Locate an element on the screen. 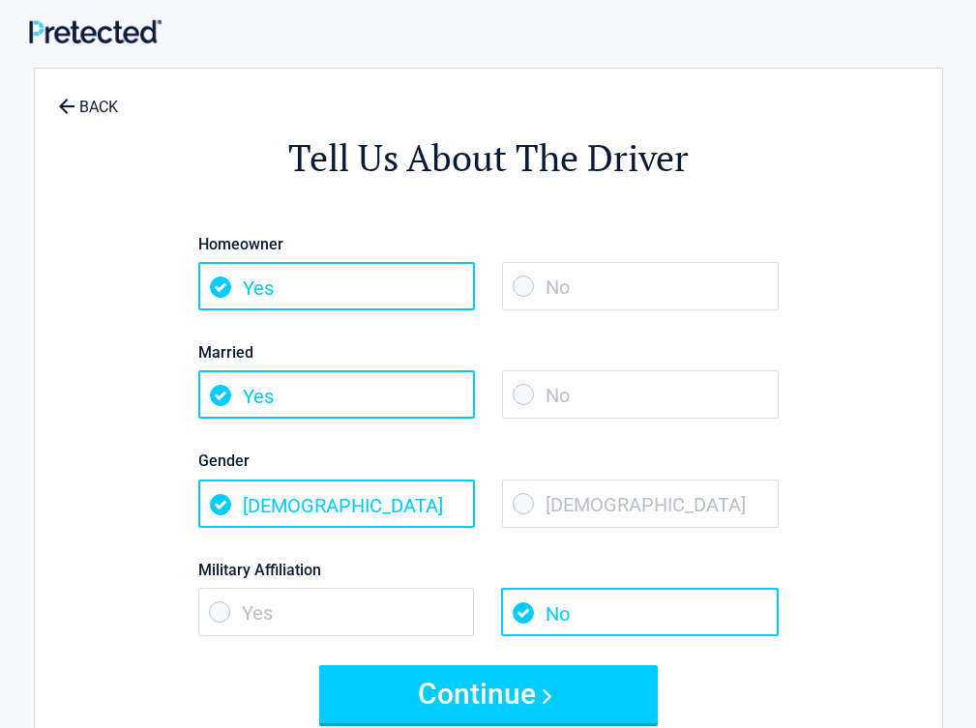 This screenshot has width=976, height=728. label: Military Affiliation is located at coordinates (488, 569).